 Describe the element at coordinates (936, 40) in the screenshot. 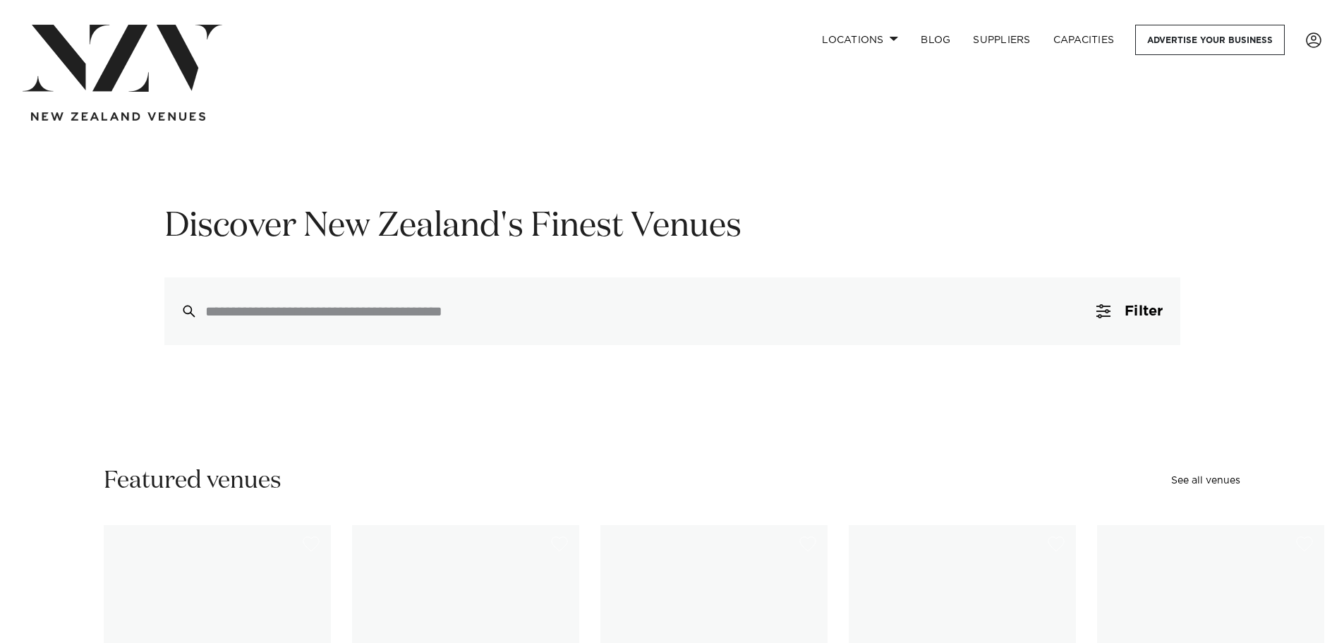

I see `a: BLOG` at that location.